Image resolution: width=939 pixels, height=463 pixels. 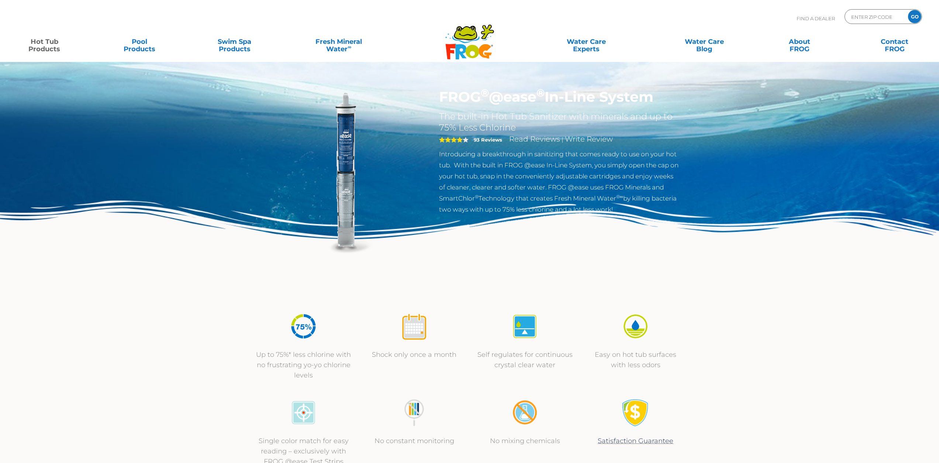 What do you see at coordinates (799, 42) in the screenshot?
I see `a: AboutFROG` at bounding box center [799, 42].